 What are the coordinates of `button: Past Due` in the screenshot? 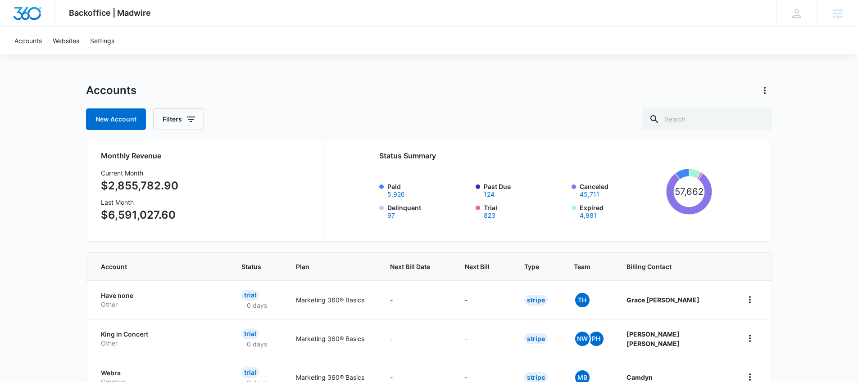 It's located at (489, 195).